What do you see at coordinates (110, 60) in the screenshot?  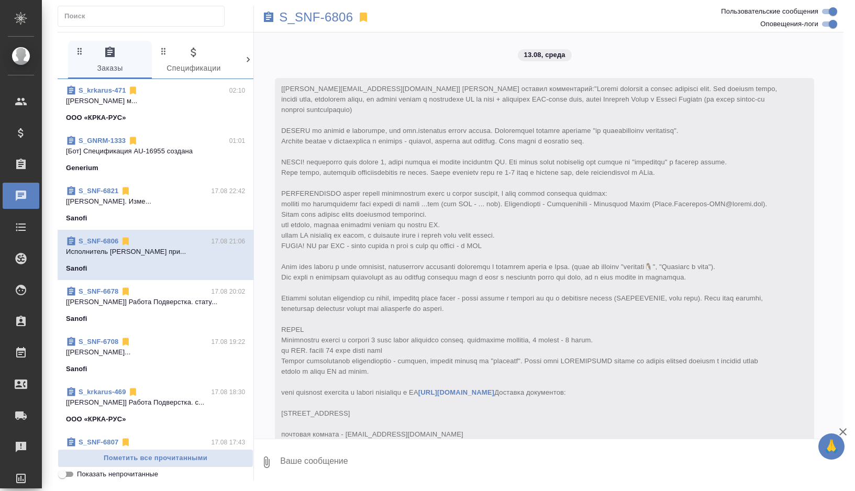 I see `span: Заказы` at bounding box center [110, 60].